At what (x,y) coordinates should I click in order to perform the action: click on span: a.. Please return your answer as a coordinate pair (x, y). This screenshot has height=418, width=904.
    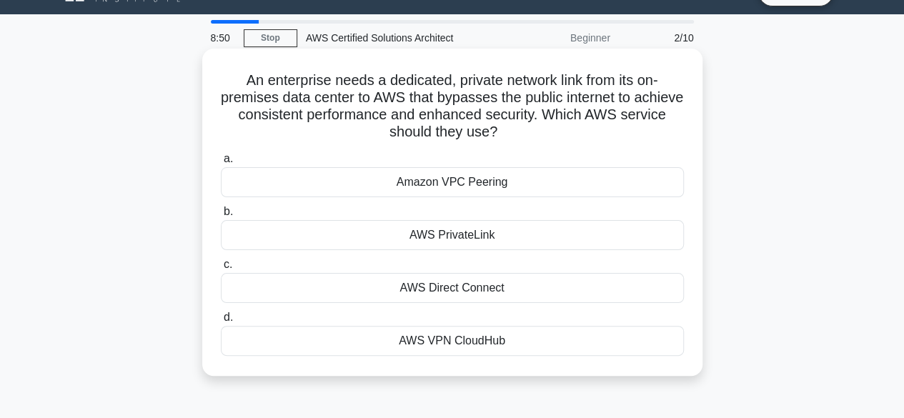
    Looking at the image, I should click on (228, 158).